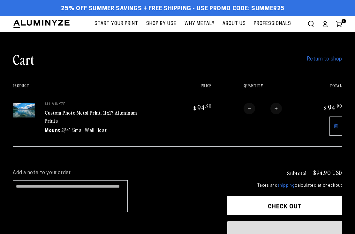 This screenshot has height=234, width=355. I want to click on a: Shop By Use, so click(161, 24).